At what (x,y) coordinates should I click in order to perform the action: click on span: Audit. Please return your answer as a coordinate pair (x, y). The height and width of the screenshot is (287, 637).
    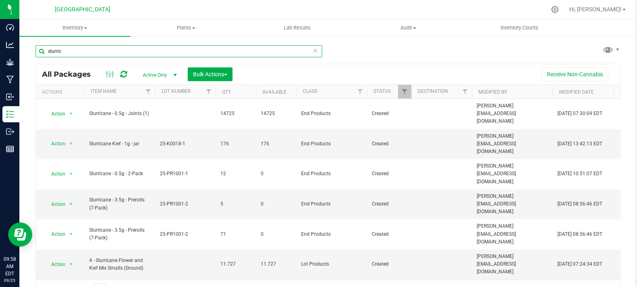
    Looking at the image, I should click on (408, 28).